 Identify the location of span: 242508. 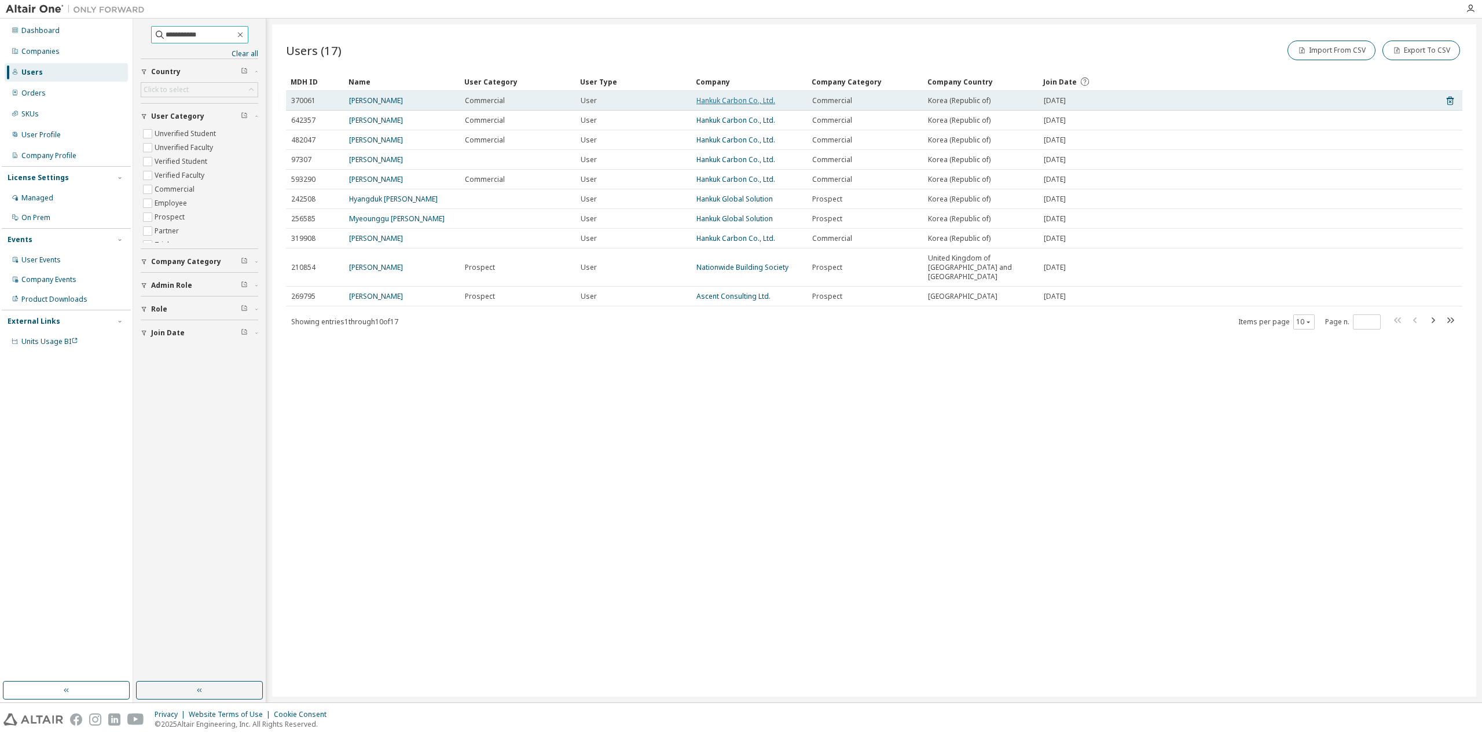
(303, 199).